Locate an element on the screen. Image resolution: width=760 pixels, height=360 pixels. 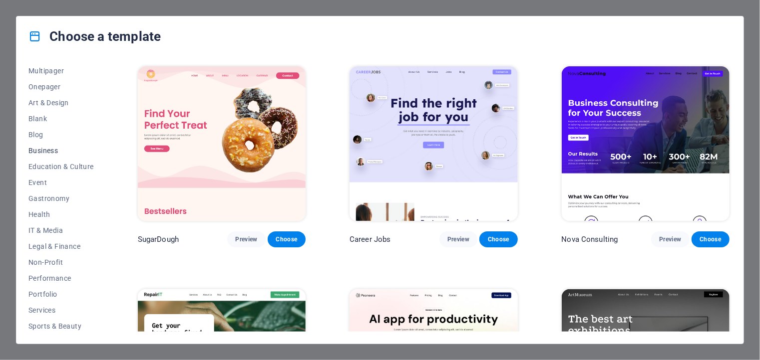
img: Career Jobs is located at coordinates (433, 144).